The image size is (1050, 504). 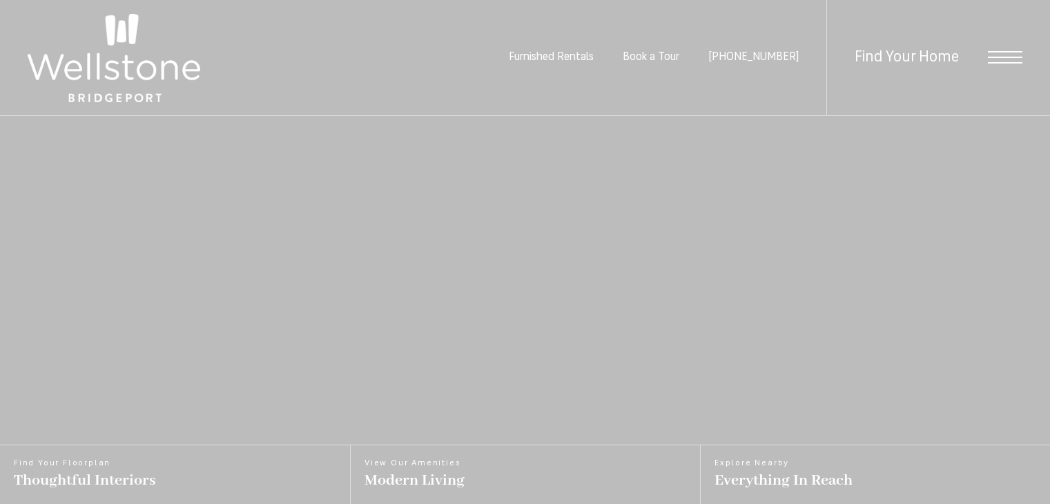 I want to click on span: Furnished Rentals, so click(x=551, y=57).